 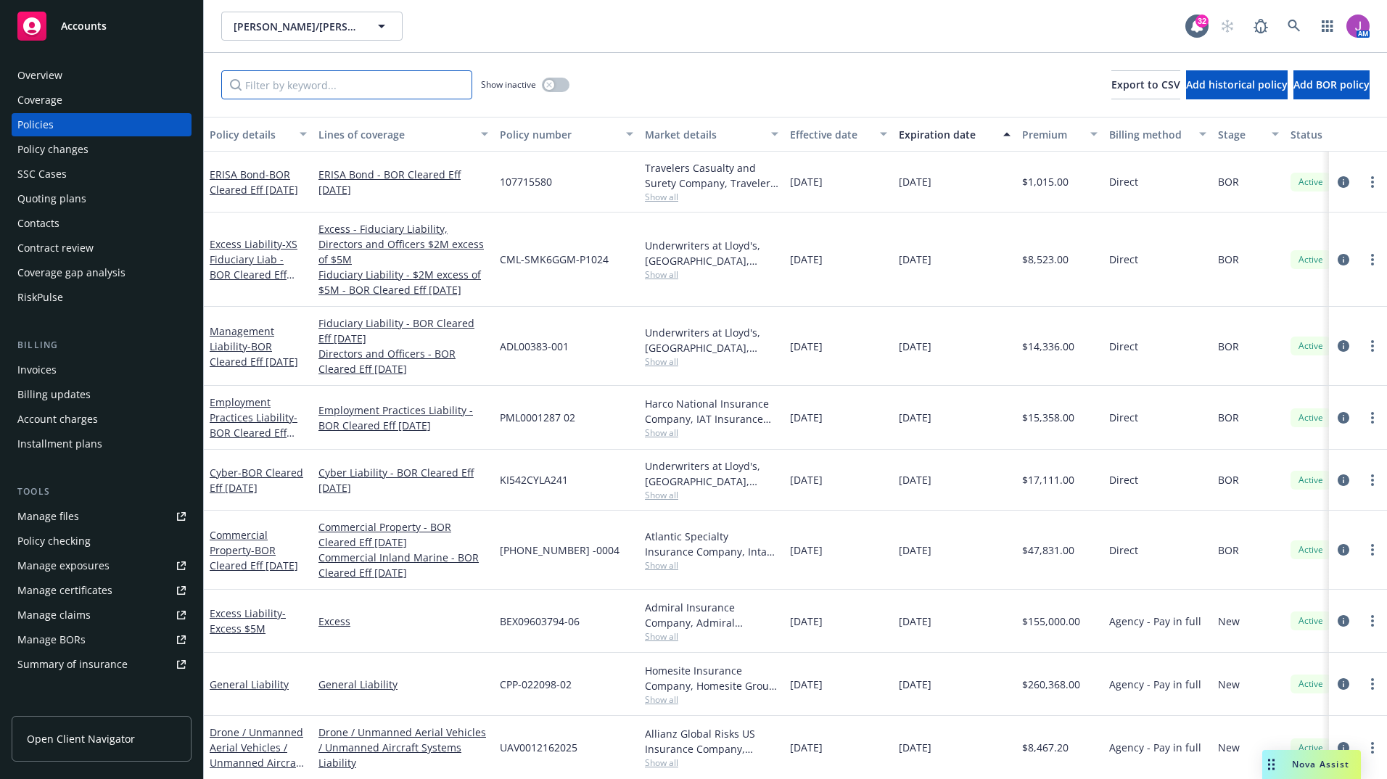 What do you see at coordinates (711, 741) in the screenshot?
I see `div: Allianz Global Risks US Insurance Company, Allianz, Transport Risk Management Inc.` at bounding box center [711, 741].